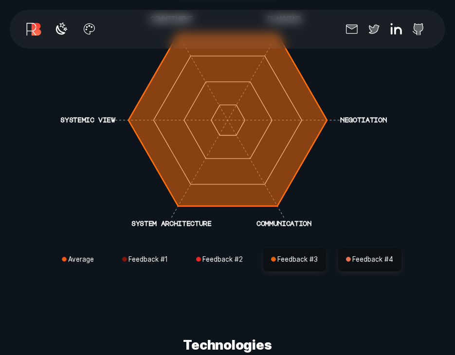  What do you see at coordinates (145, 260) in the screenshot?
I see `button: Feedback #1` at bounding box center [145, 260].